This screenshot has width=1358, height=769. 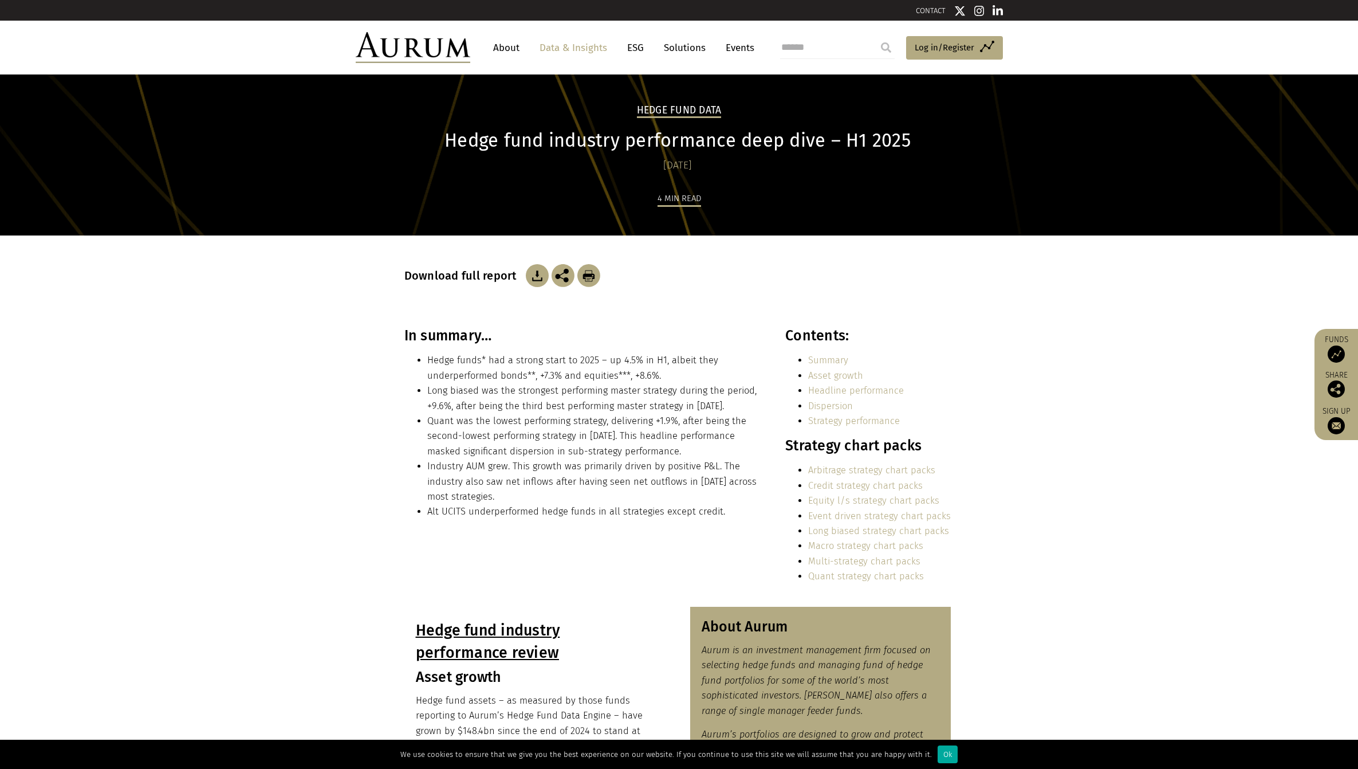 I want to click on img: Linkedin icon, so click(x=998, y=11).